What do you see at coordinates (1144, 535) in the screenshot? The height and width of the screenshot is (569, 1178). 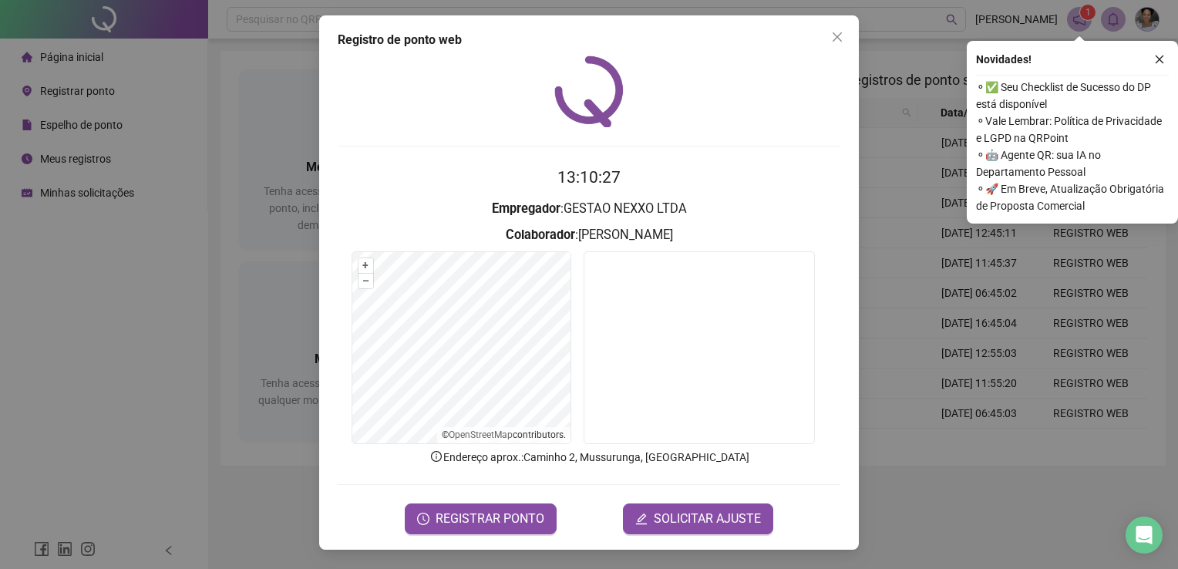 I see `div: Open Intercom Messenger` at bounding box center [1144, 535].